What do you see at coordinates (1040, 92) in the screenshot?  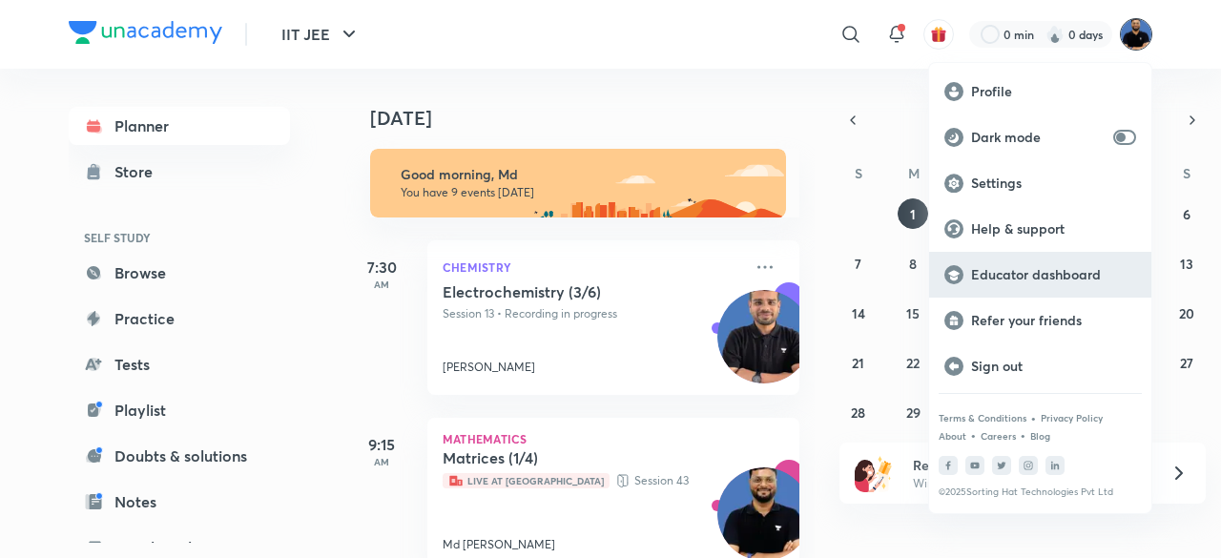 I see `a: Profile` at bounding box center [1040, 92].